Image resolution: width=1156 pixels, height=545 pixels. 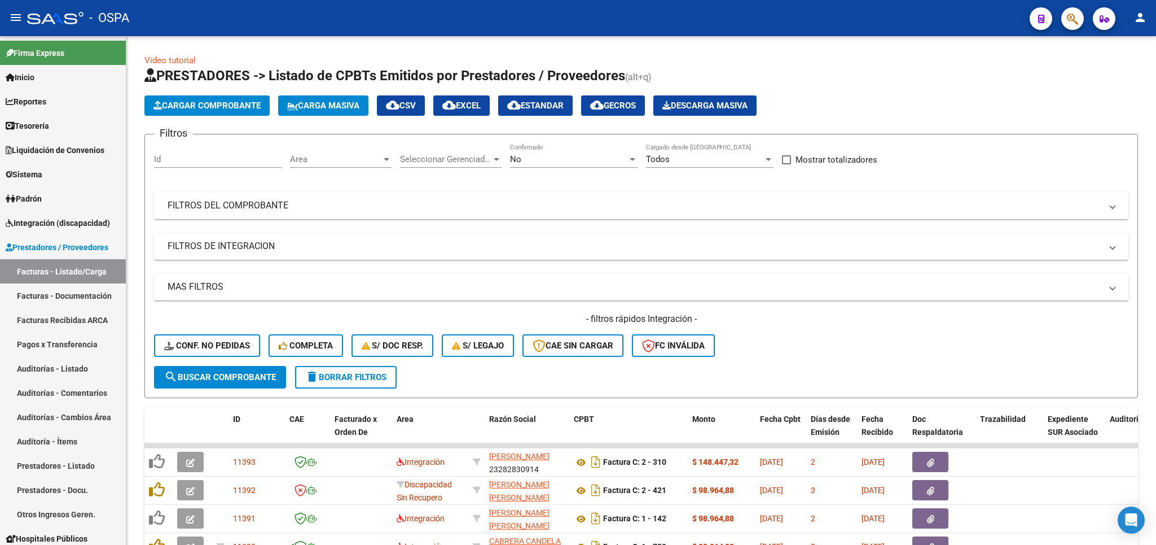 I want to click on h3: Filtros, so click(x=173, y=133).